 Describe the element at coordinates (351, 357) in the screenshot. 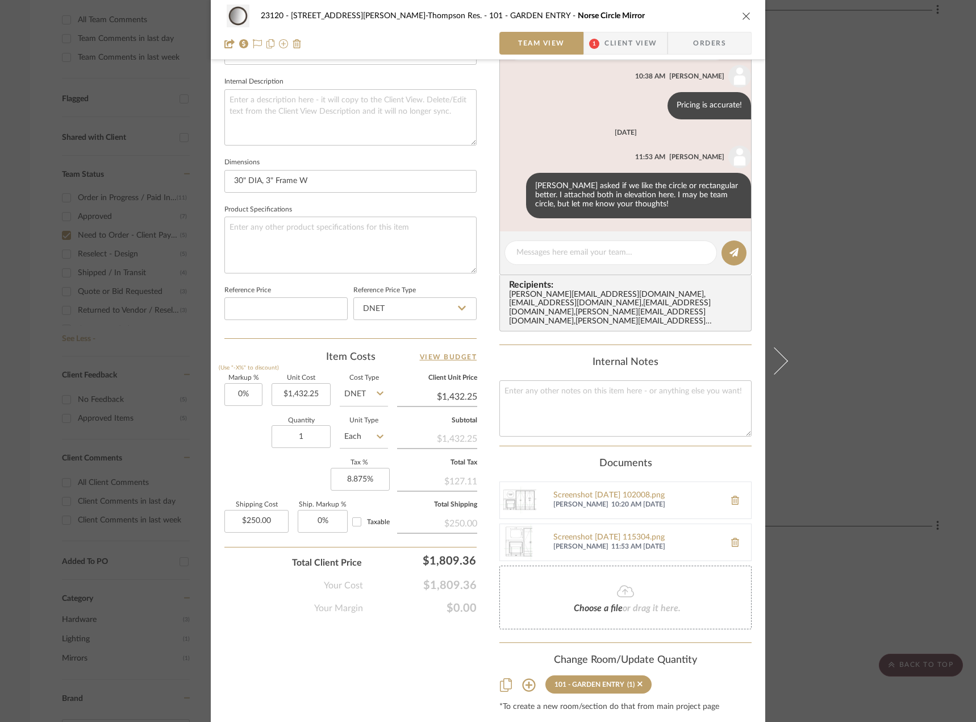

I see `div: Item Costs` at that location.